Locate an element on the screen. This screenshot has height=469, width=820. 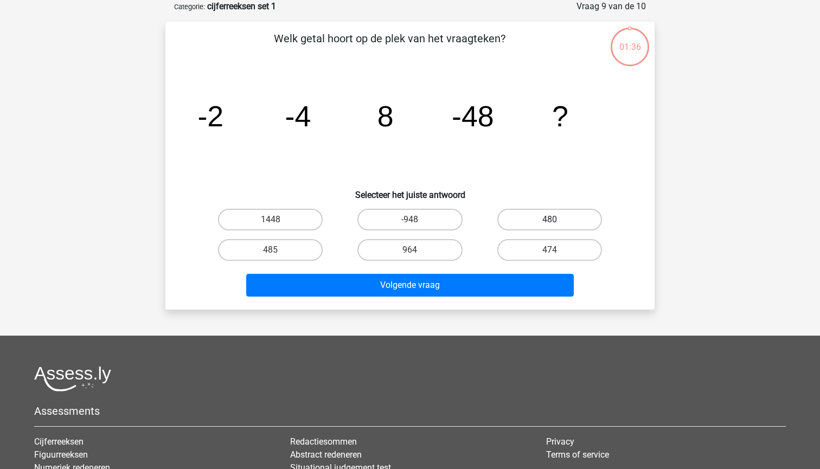
a: Cijferreeksen is located at coordinates (59, 442).